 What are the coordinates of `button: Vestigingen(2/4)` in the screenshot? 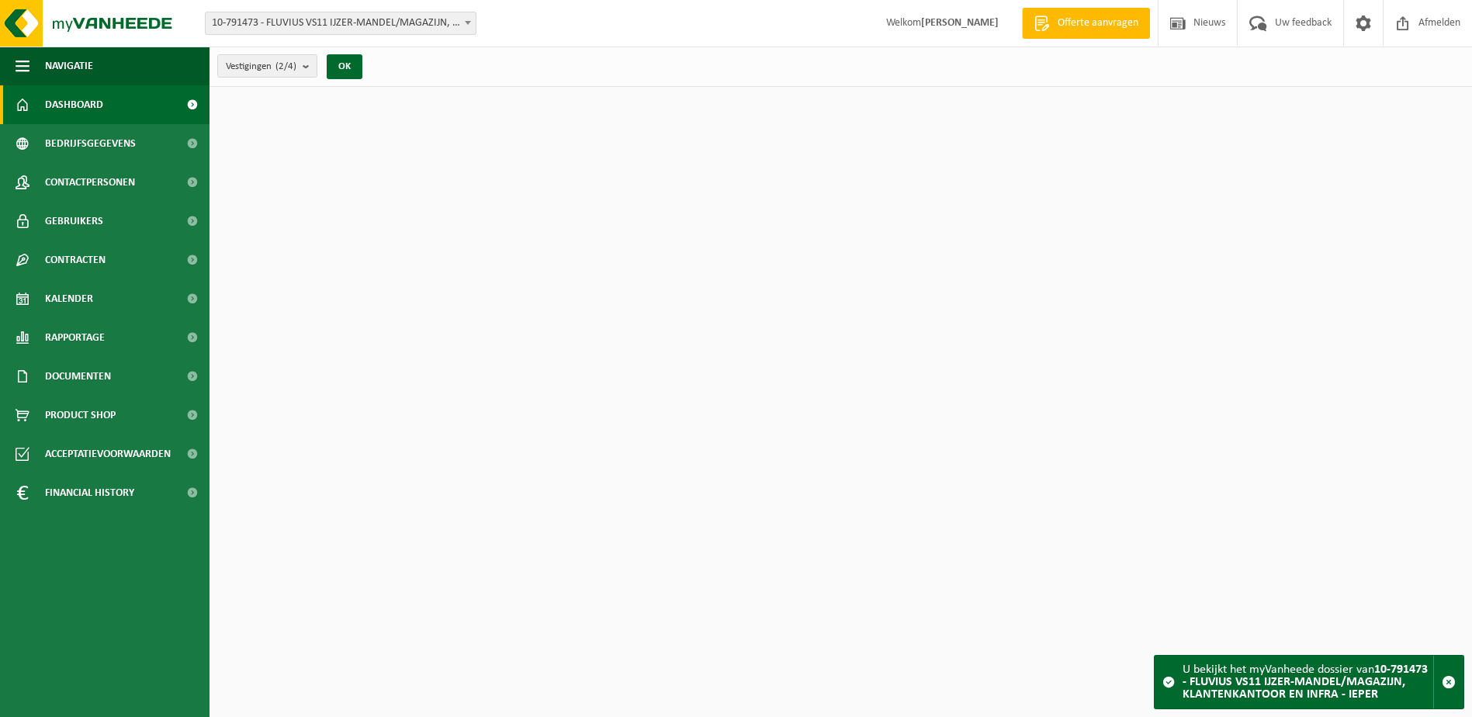 It's located at (267, 66).